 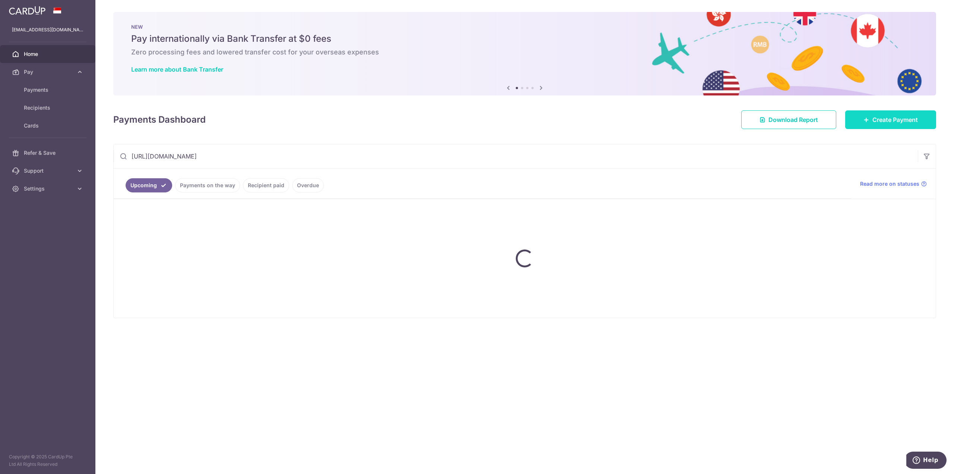 What do you see at coordinates (525, 52) in the screenshot?
I see `h6: Zero processing fees and lowered transfer cost for your overseas expenses` at bounding box center [525, 52].